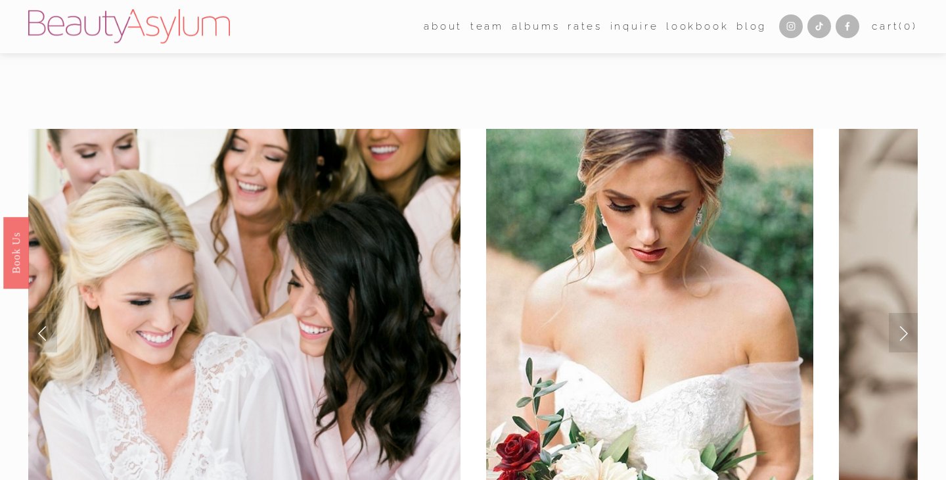  Describe the element at coordinates (487, 26) in the screenshot. I see `span: team` at that location.